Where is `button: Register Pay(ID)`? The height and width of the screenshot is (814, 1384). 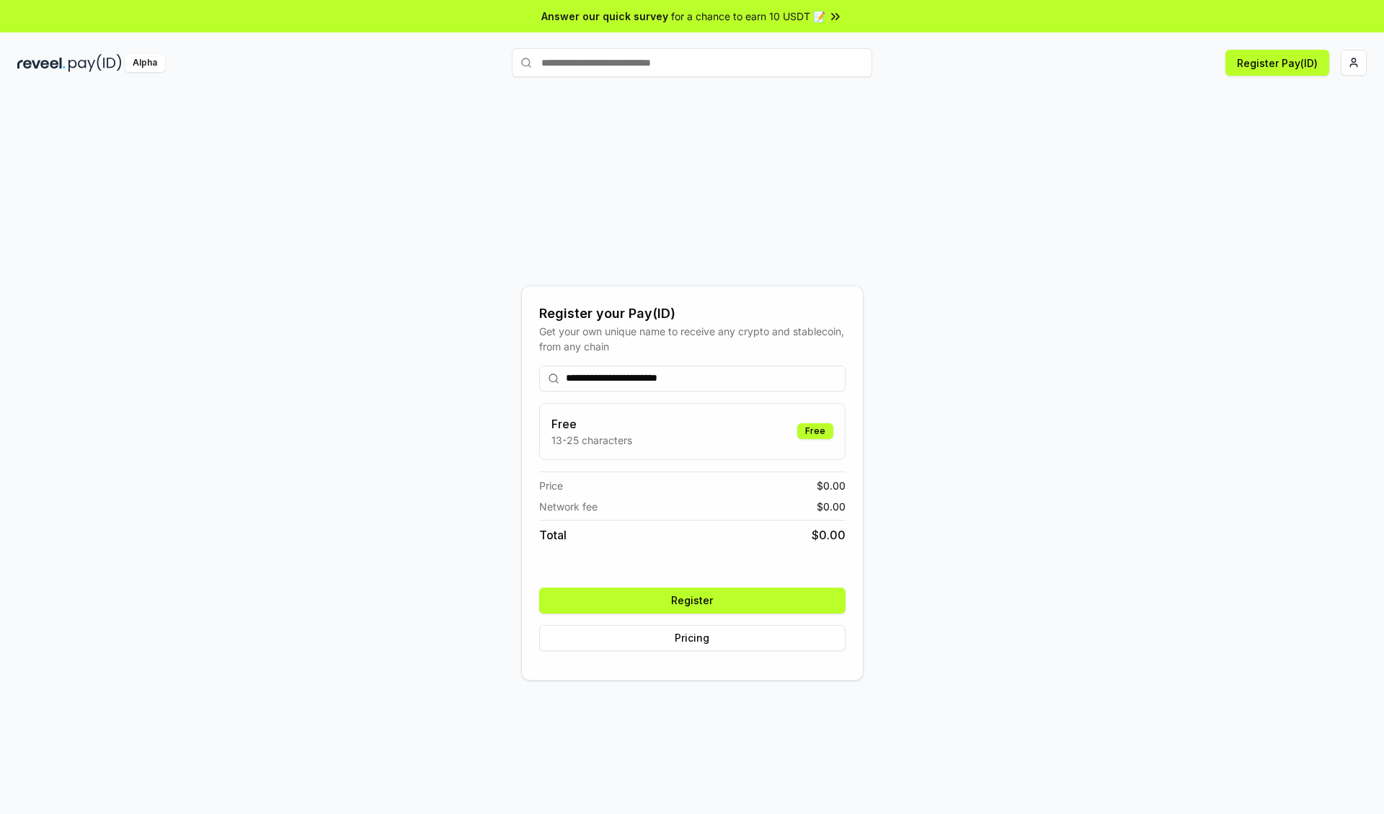
button: Register Pay(ID) is located at coordinates (1278, 63).